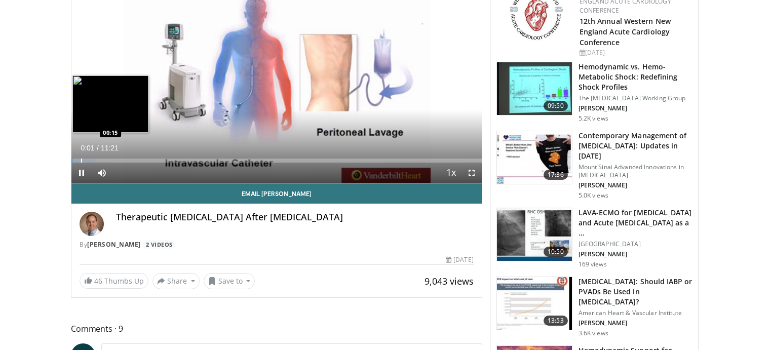 The image size is (770, 350). I want to click on a: 12th Annual Western New England Acute Cardiology Conference, so click(625, 31).